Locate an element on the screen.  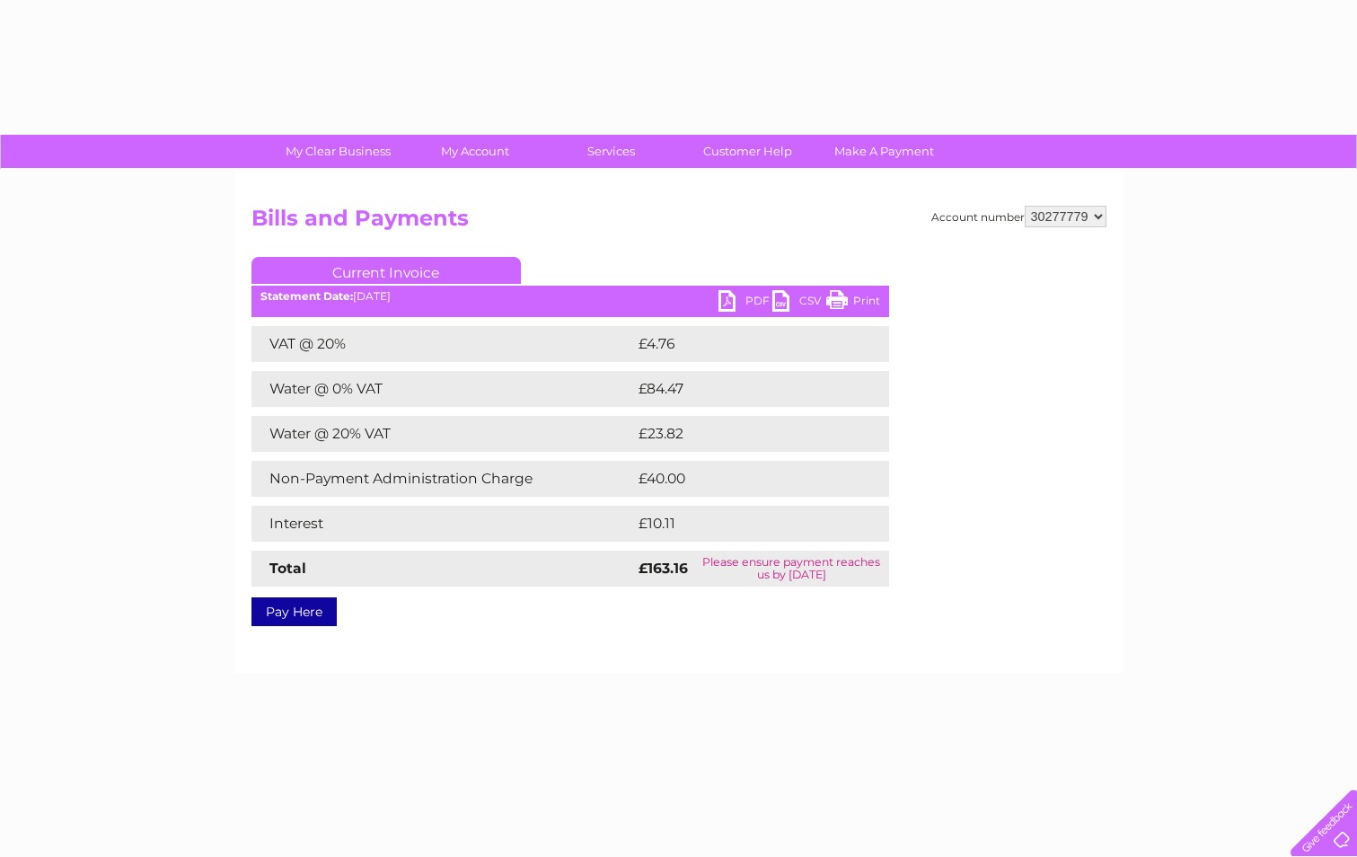
td: £10.11 is located at coordinates (740, 524).